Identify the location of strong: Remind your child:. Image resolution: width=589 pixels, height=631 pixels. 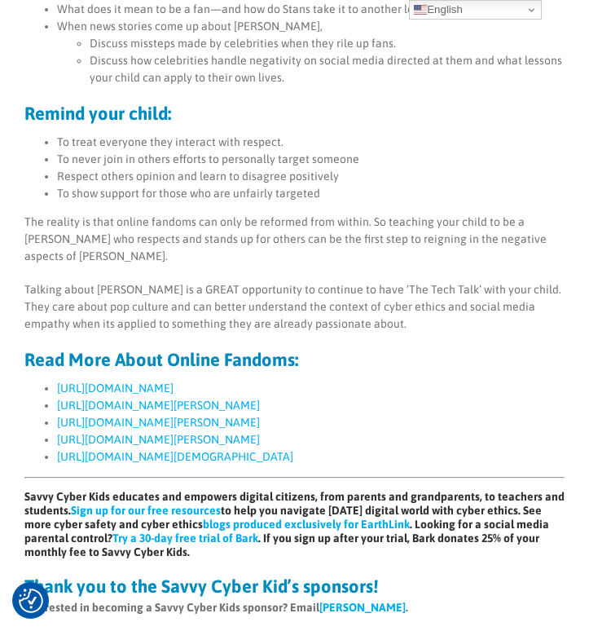
(98, 113).